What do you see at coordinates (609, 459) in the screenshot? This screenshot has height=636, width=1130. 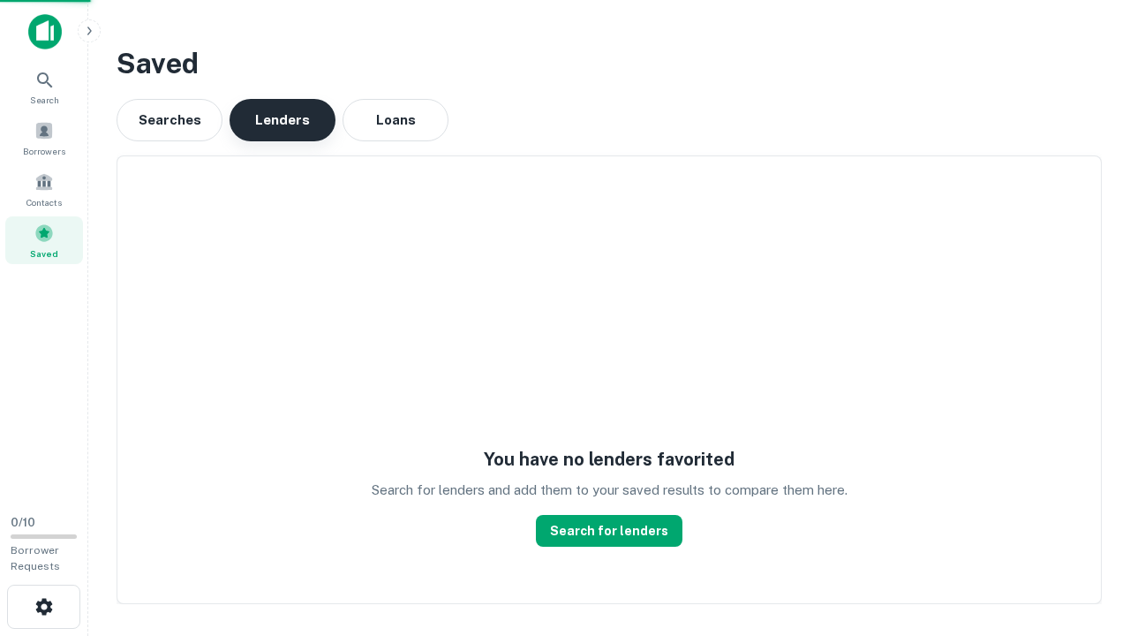 I see `h5: You have no lenders favorited` at bounding box center [609, 459].